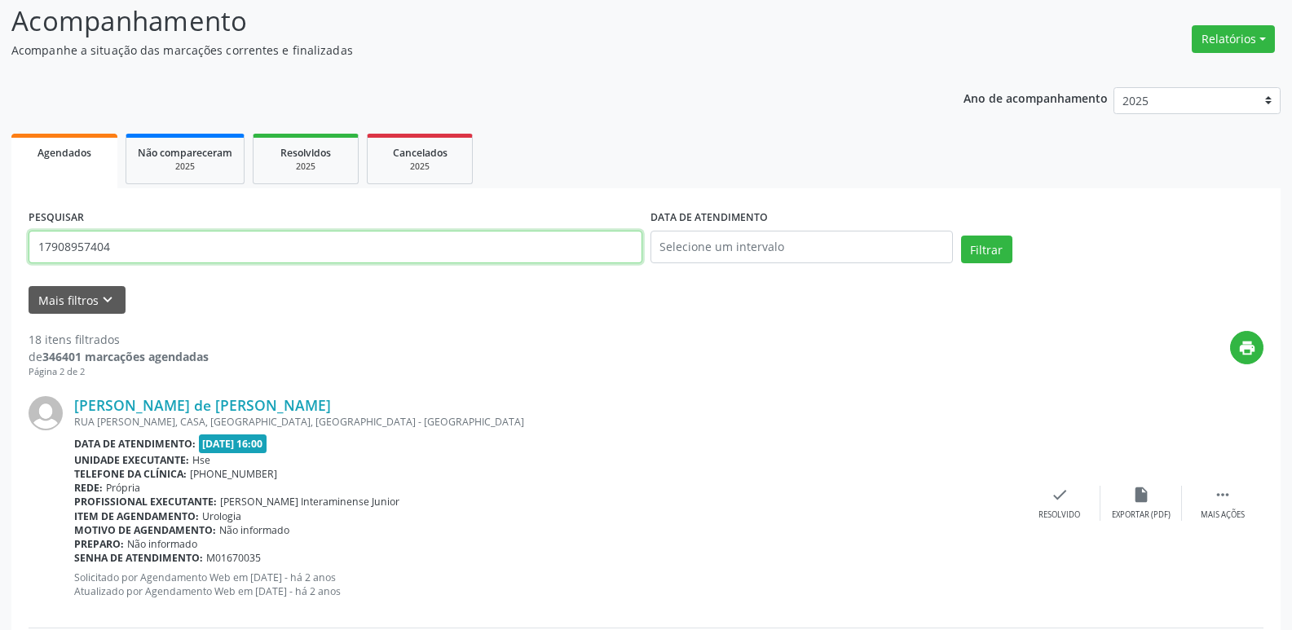 This screenshot has width=1292, height=630. I want to click on input: Selecione um intervalo, so click(801, 247).